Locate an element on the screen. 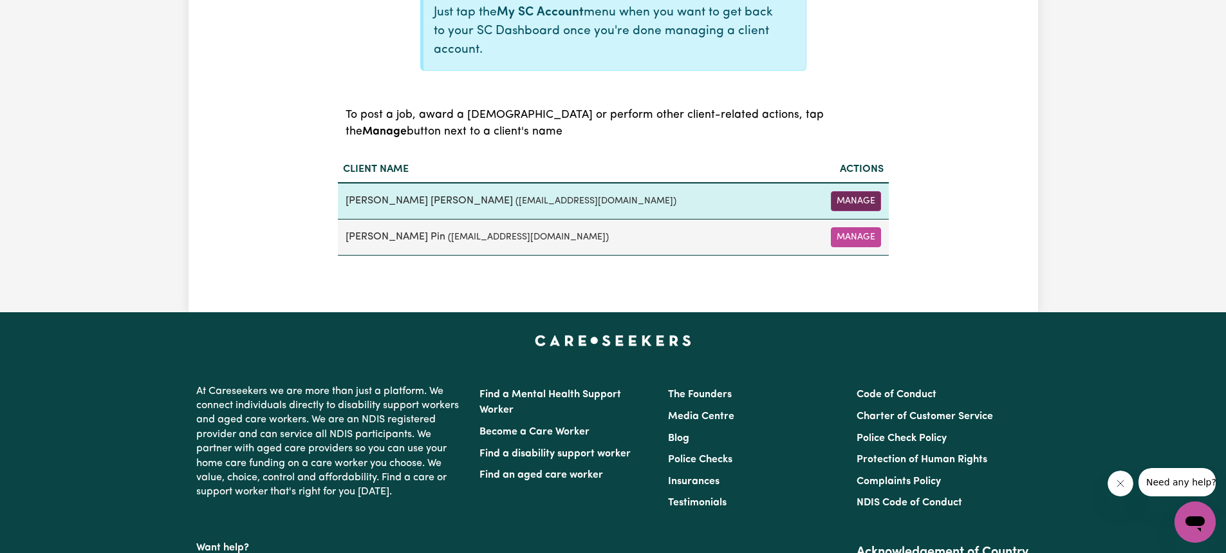  a: Insurances is located at coordinates (694, 481).